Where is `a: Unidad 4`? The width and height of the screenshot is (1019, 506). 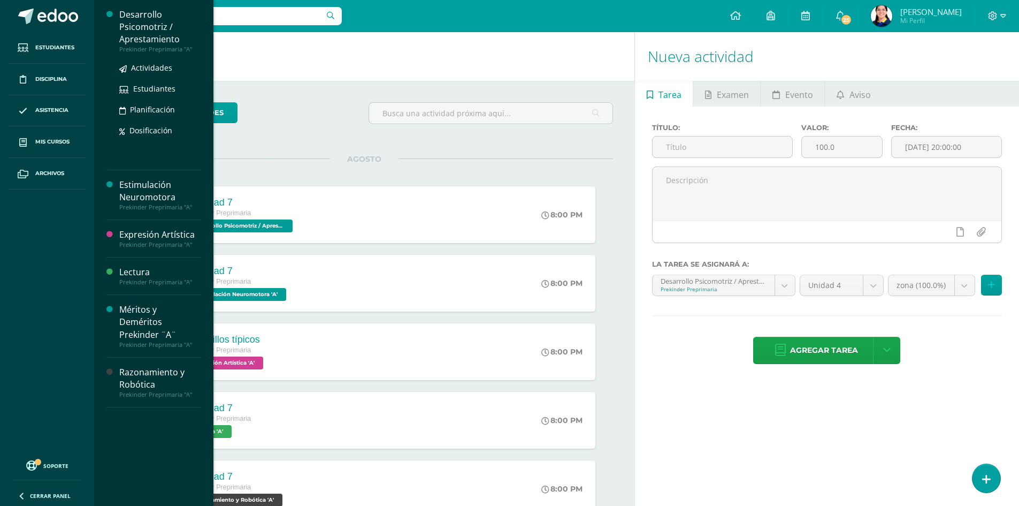
a: Unidad 4 is located at coordinates (842, 285).